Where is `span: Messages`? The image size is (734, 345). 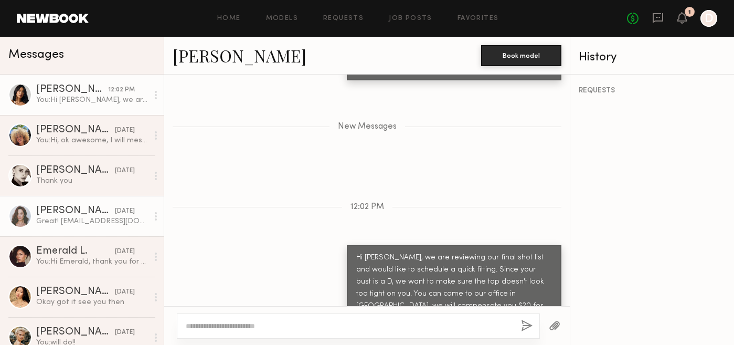
span: Messages is located at coordinates (36, 55).